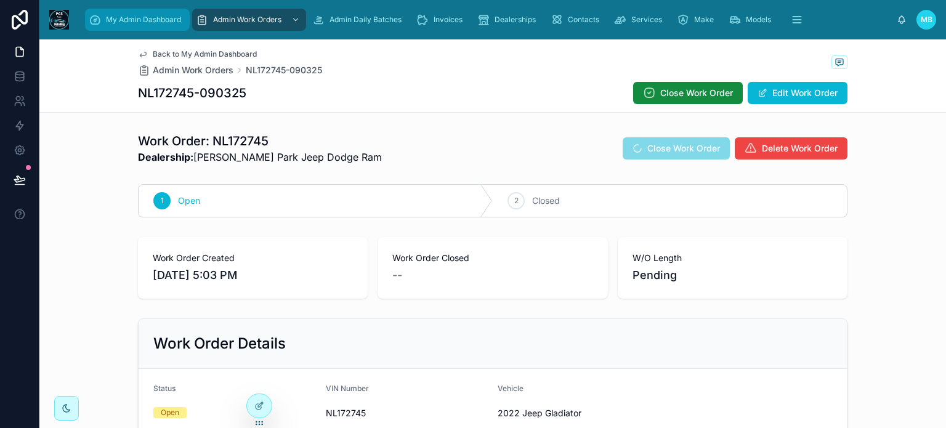  I want to click on div: scrollable content, so click(488, 20).